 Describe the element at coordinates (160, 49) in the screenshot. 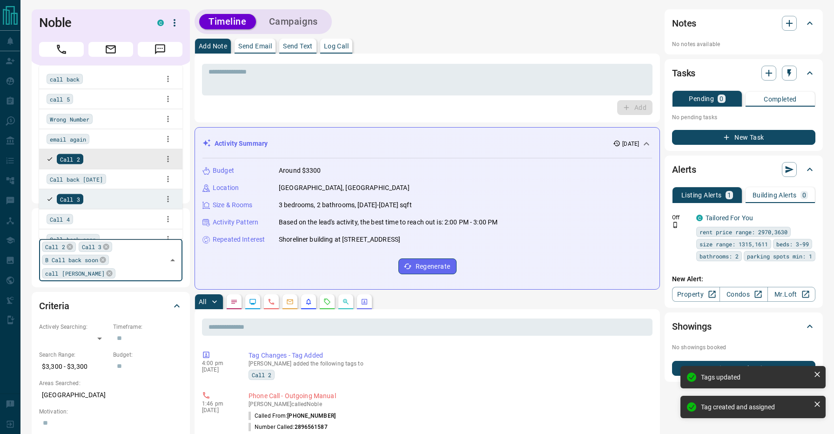

I see `span: Message` at that location.